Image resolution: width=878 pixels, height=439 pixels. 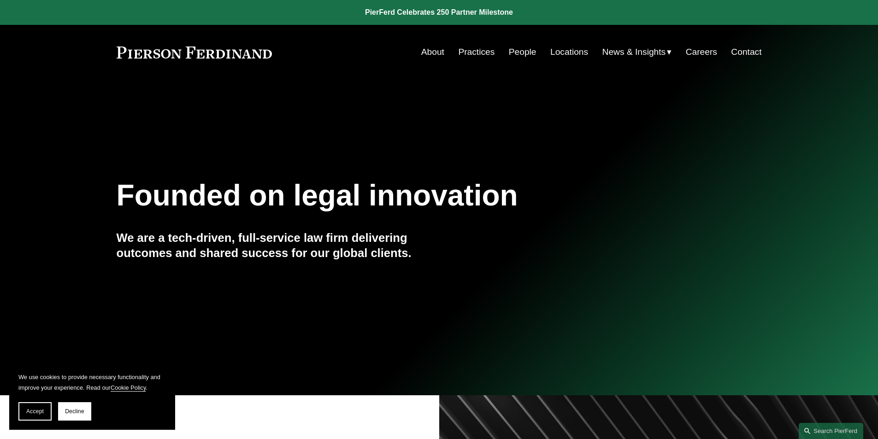 What do you see at coordinates (569, 52) in the screenshot?
I see `a: Locations` at bounding box center [569, 52].